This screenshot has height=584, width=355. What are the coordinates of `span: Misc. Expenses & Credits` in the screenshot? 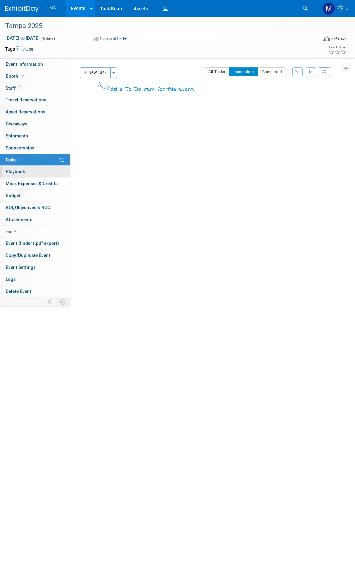 It's located at (32, 183).